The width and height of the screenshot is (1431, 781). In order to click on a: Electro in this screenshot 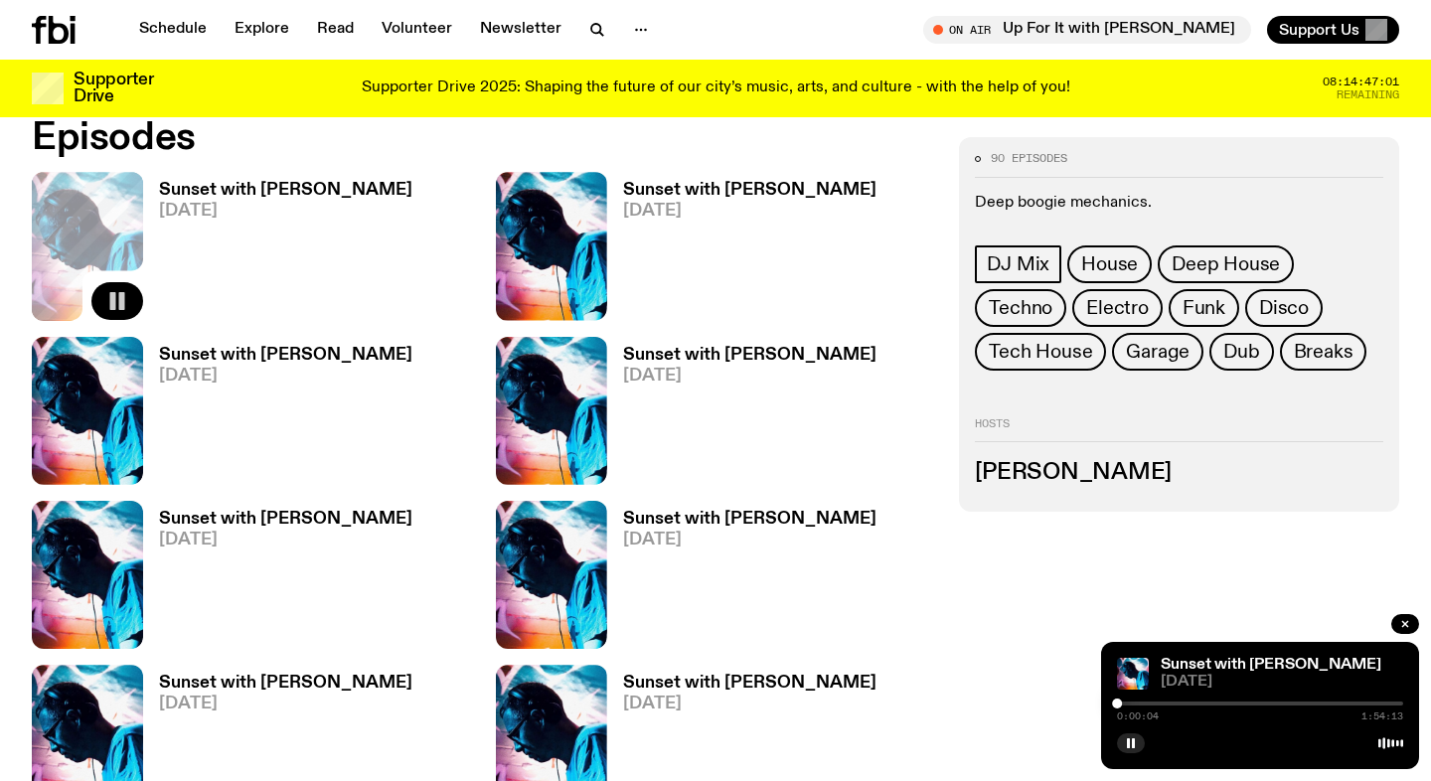, I will do `click(1117, 308)`.